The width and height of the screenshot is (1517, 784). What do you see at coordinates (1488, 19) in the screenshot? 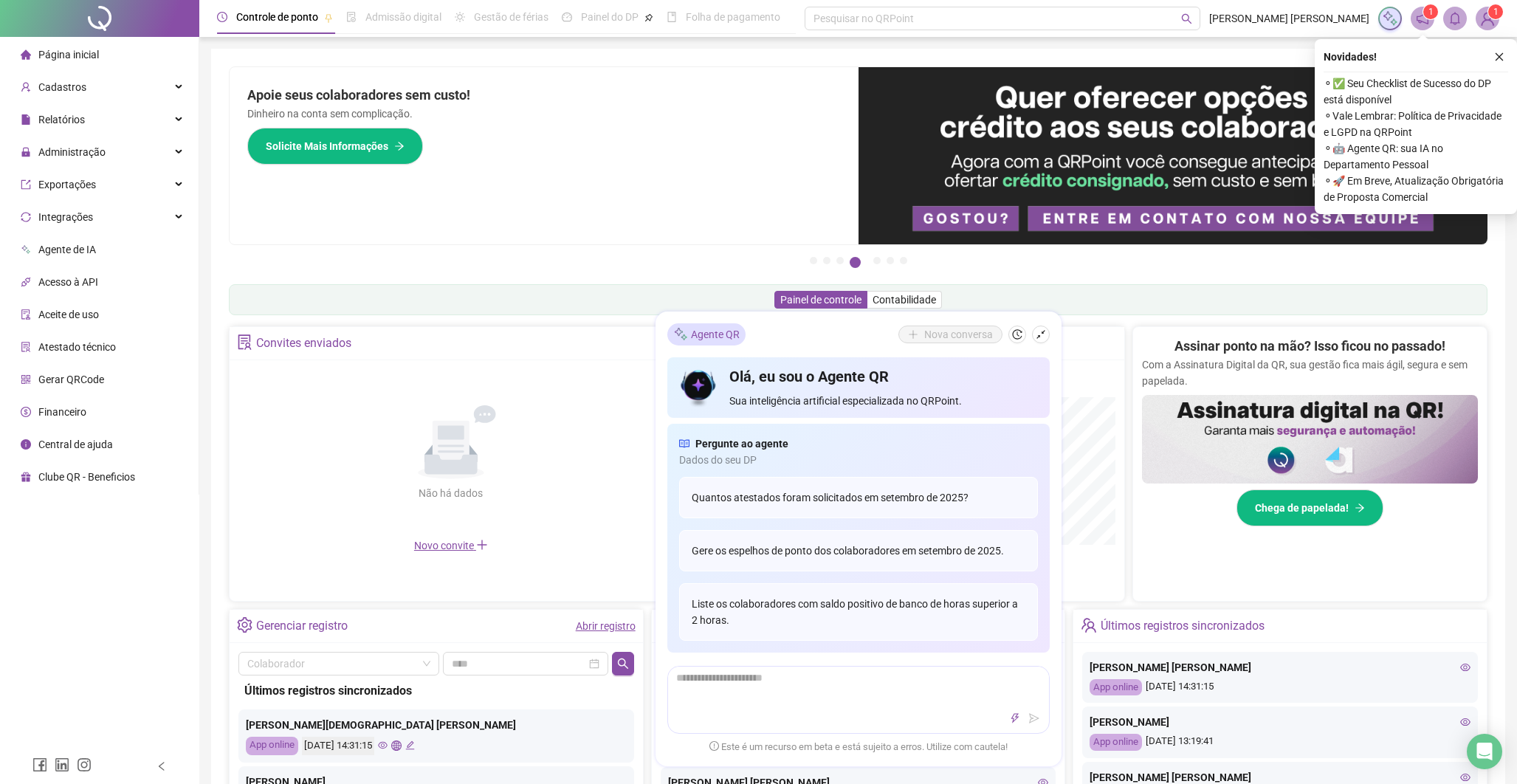
I see `img: 77813` at bounding box center [1488, 19].